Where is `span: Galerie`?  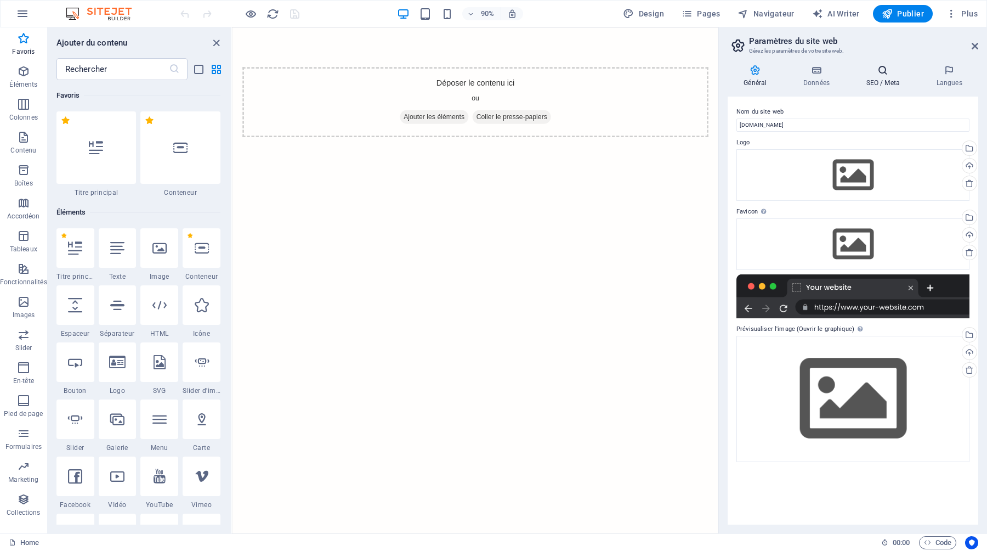
span: Galerie is located at coordinates (117, 447).